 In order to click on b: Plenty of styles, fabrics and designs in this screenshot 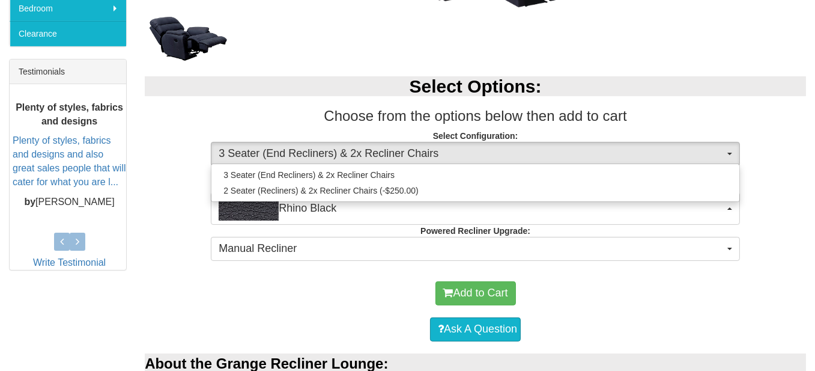, I will do `click(69, 114)`.